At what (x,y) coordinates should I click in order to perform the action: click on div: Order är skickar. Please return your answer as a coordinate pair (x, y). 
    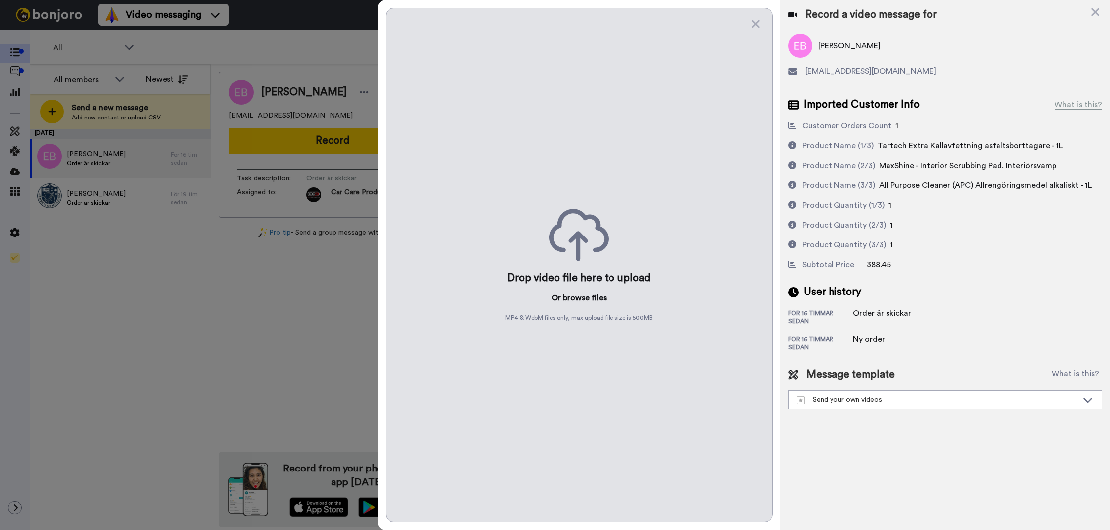
    Looking at the image, I should click on (882, 313).